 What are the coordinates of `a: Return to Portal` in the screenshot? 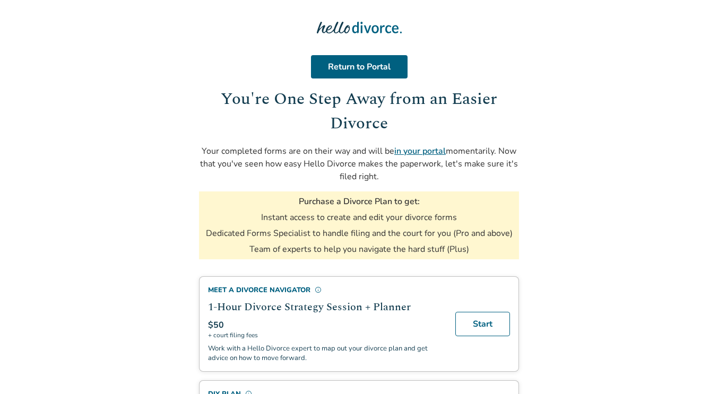 It's located at (359, 67).